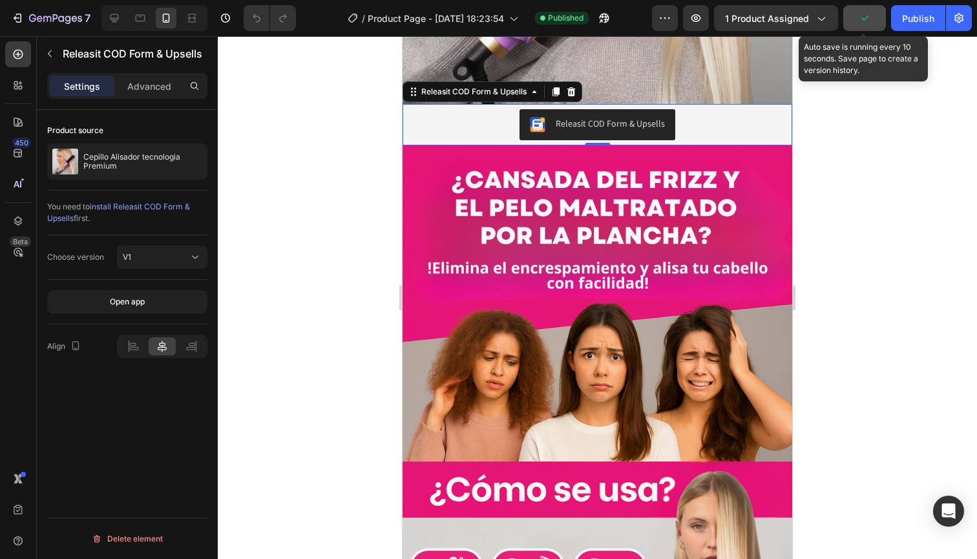 The height and width of the screenshot is (559, 977). What do you see at coordinates (127, 302) in the screenshot?
I see `div: Open app` at bounding box center [127, 302].